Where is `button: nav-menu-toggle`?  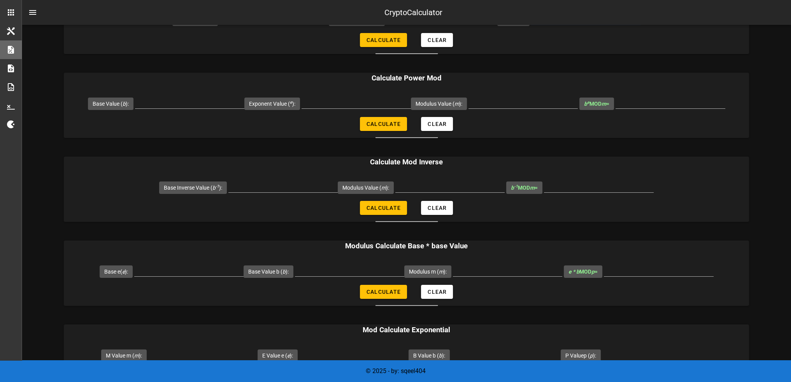 button: nav-menu-toggle is located at coordinates (33, 12).